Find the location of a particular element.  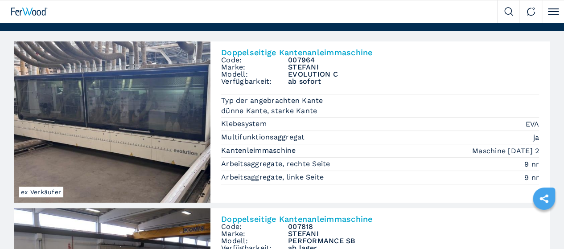

p: Arbeitsaggregate, linke Seite is located at coordinates (274, 178).